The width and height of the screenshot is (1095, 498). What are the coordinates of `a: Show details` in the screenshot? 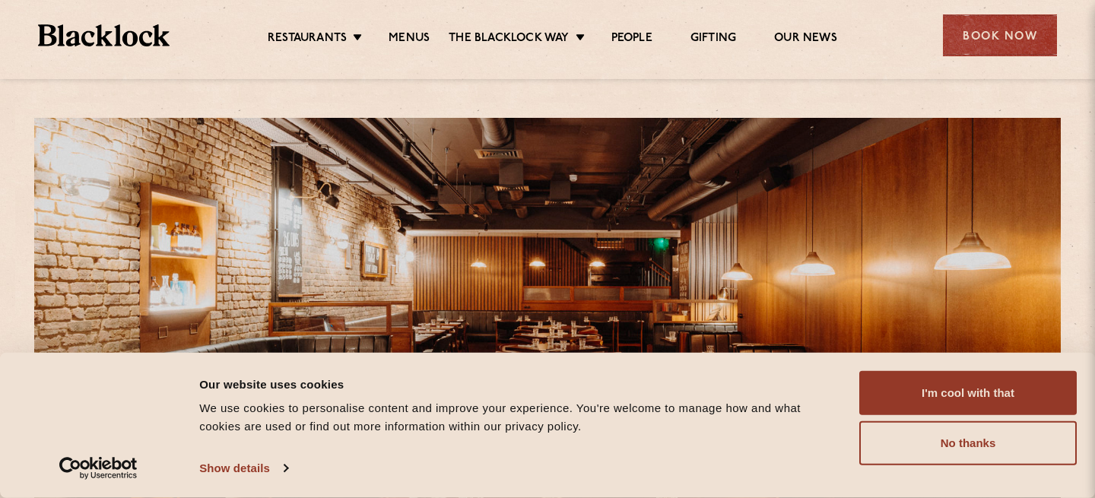 It's located at (243, 469).